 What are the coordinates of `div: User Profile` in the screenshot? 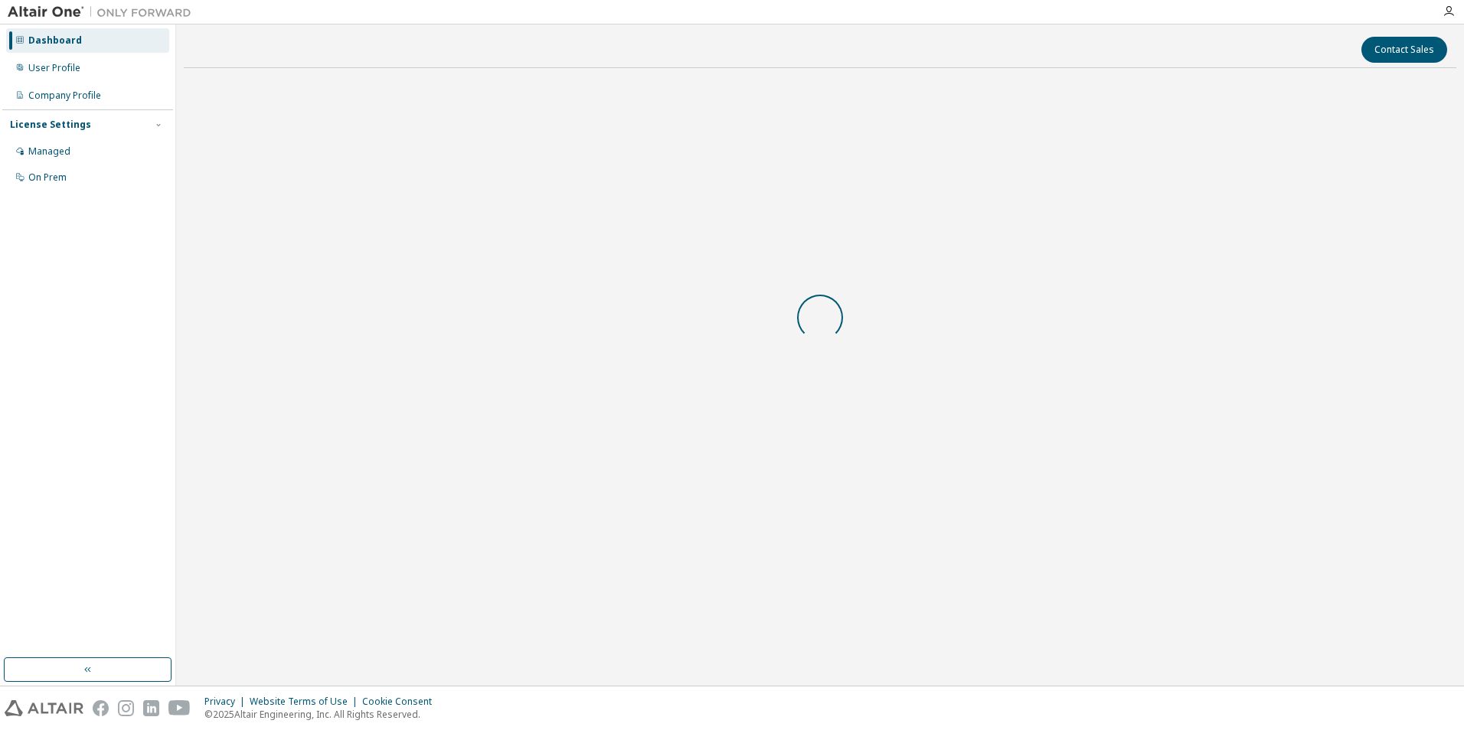 It's located at (54, 68).